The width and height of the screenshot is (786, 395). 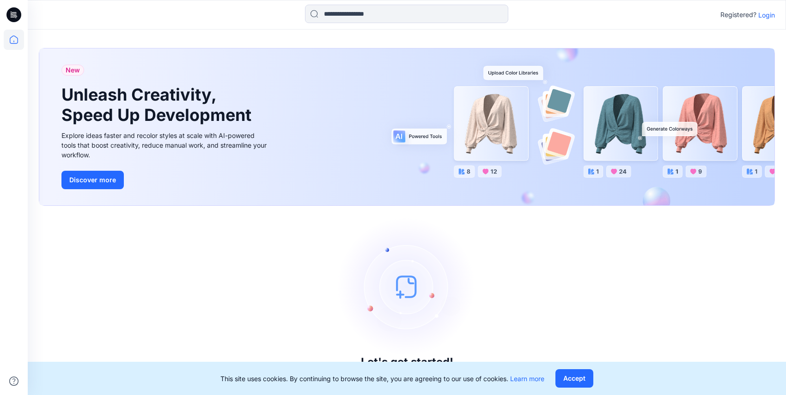 What do you see at coordinates (738, 15) in the screenshot?
I see `p: Registered?` at bounding box center [738, 15].